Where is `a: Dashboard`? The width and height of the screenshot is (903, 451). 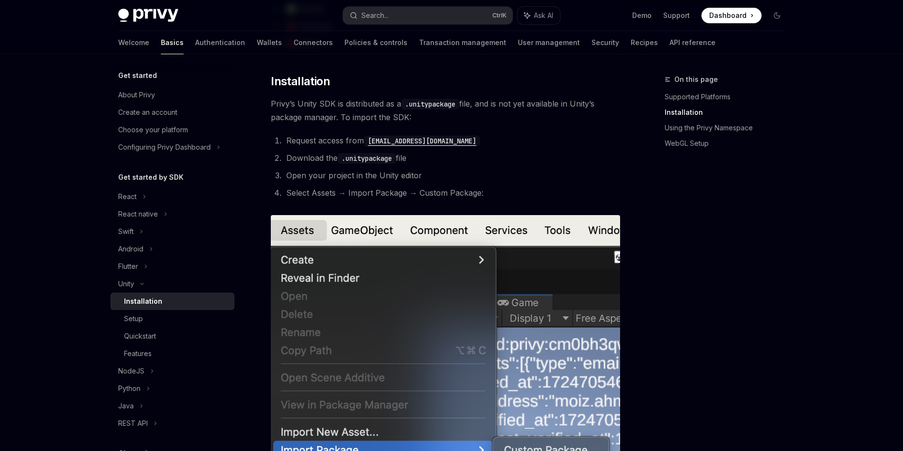
a: Dashboard is located at coordinates (731, 15).